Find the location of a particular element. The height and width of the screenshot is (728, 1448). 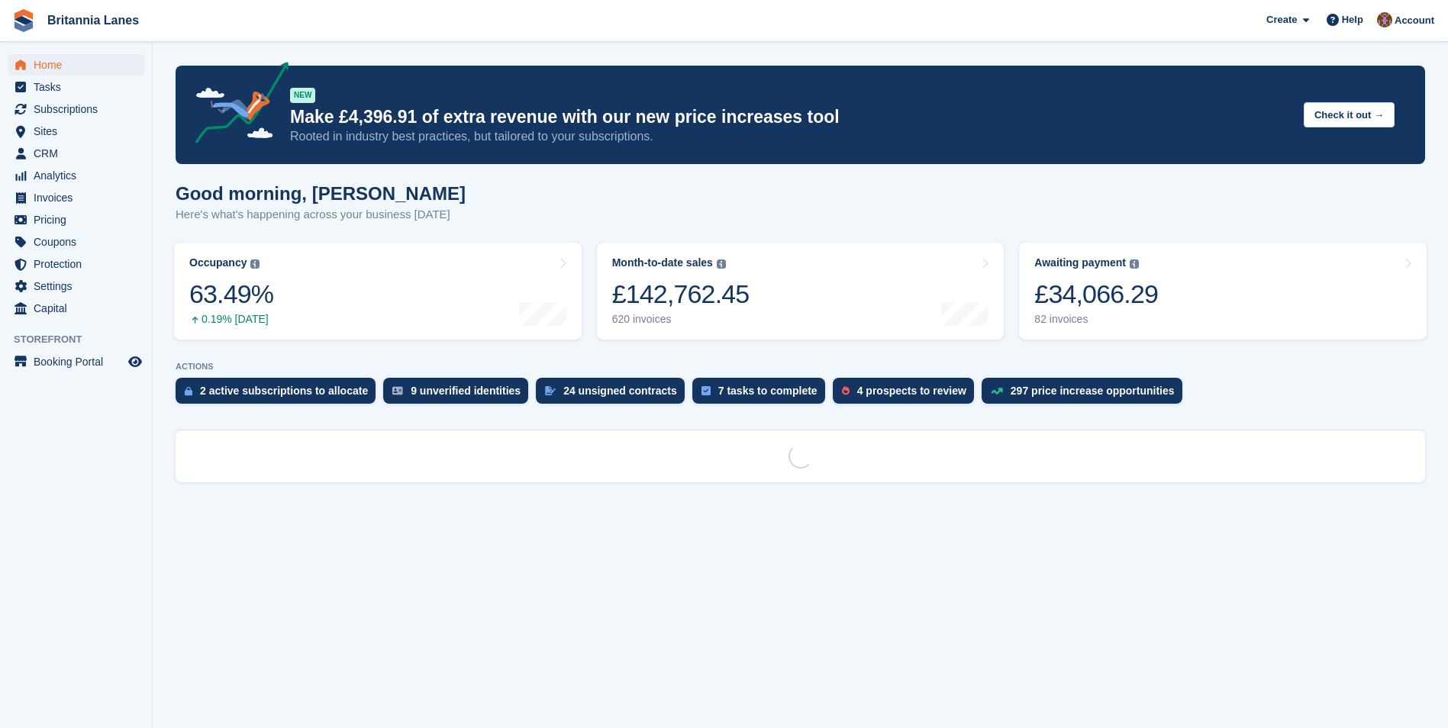

a: Month-to-date sales £142,762.45 620 invoices is located at coordinates (801, 291).